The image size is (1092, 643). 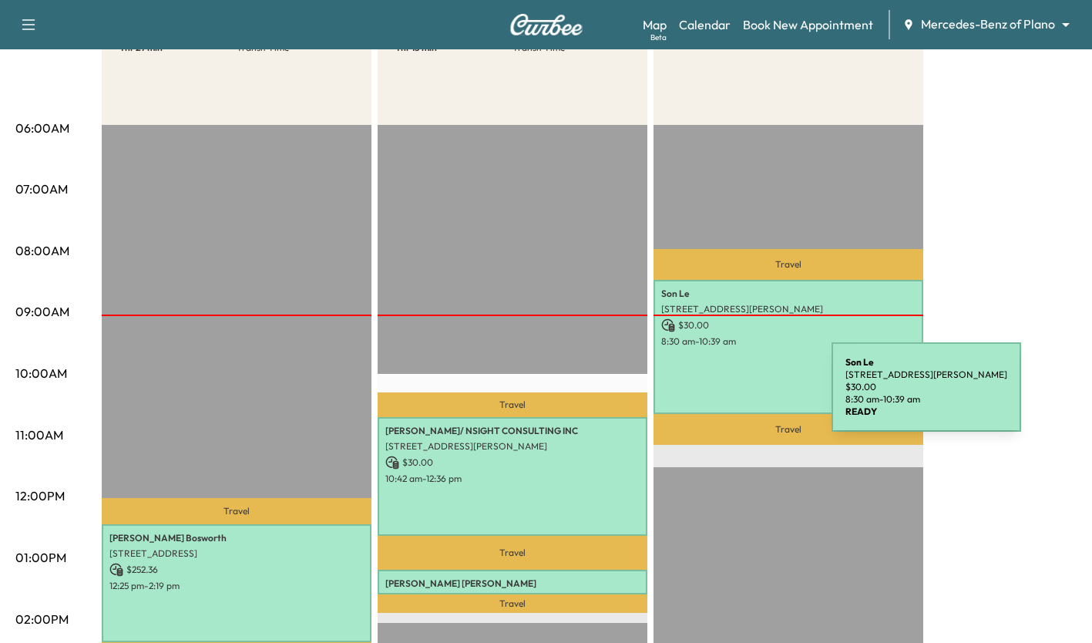 What do you see at coordinates (808, 25) in the screenshot?
I see `a: Book New Appointment` at bounding box center [808, 25].